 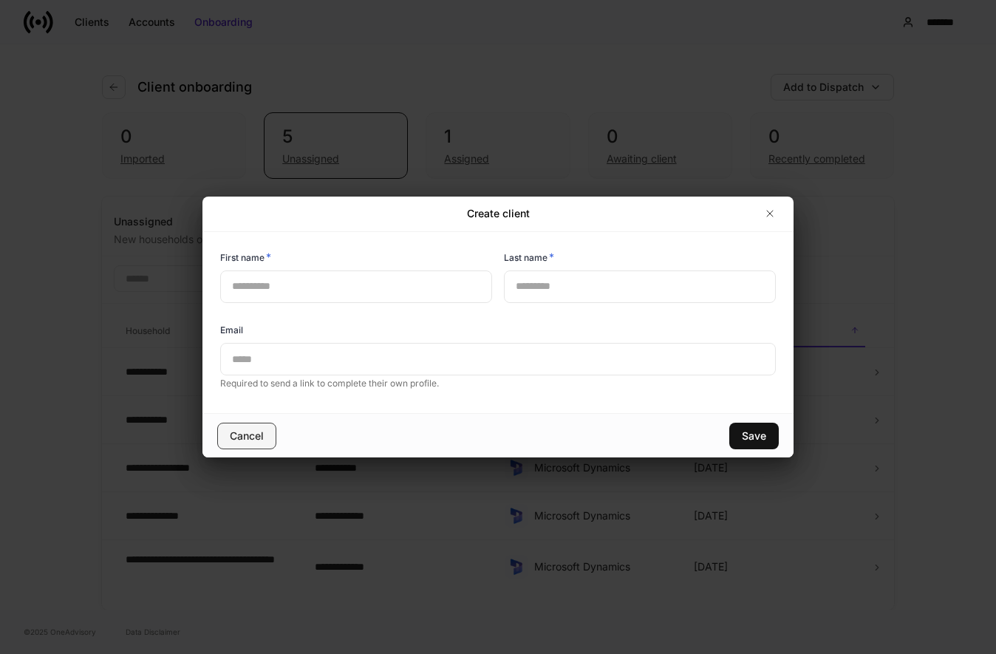 What do you see at coordinates (754, 436) in the screenshot?
I see `div: Save` at bounding box center [754, 436].